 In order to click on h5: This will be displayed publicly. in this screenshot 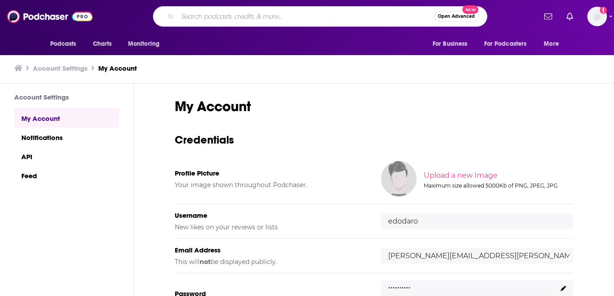, I will do `click(271, 262)`.